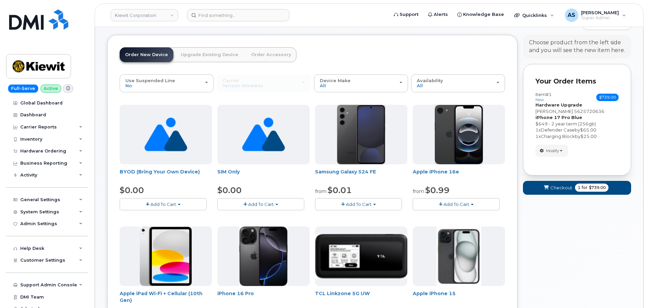  I want to click on img: iphone16e.png, so click(459, 135).